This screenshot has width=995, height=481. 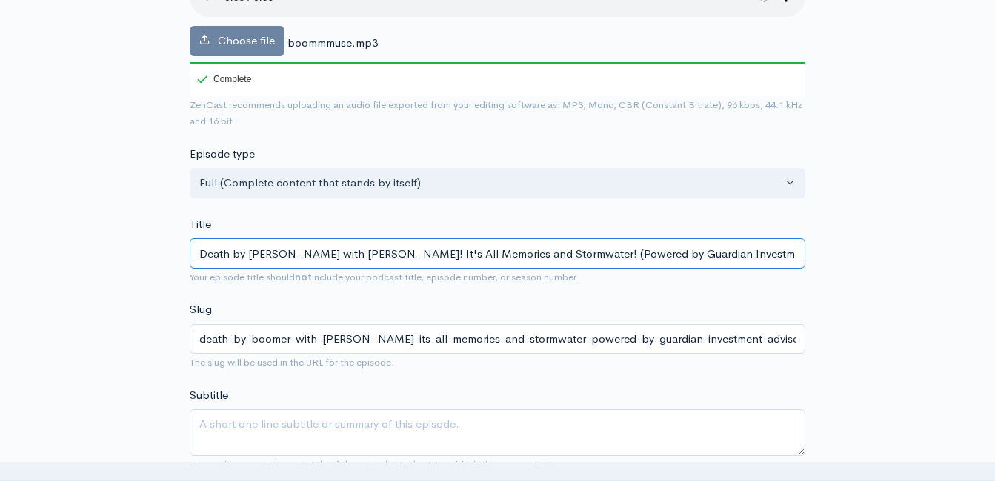 I want to click on button: Full (Complete content that stands by itself), so click(x=497, y=183).